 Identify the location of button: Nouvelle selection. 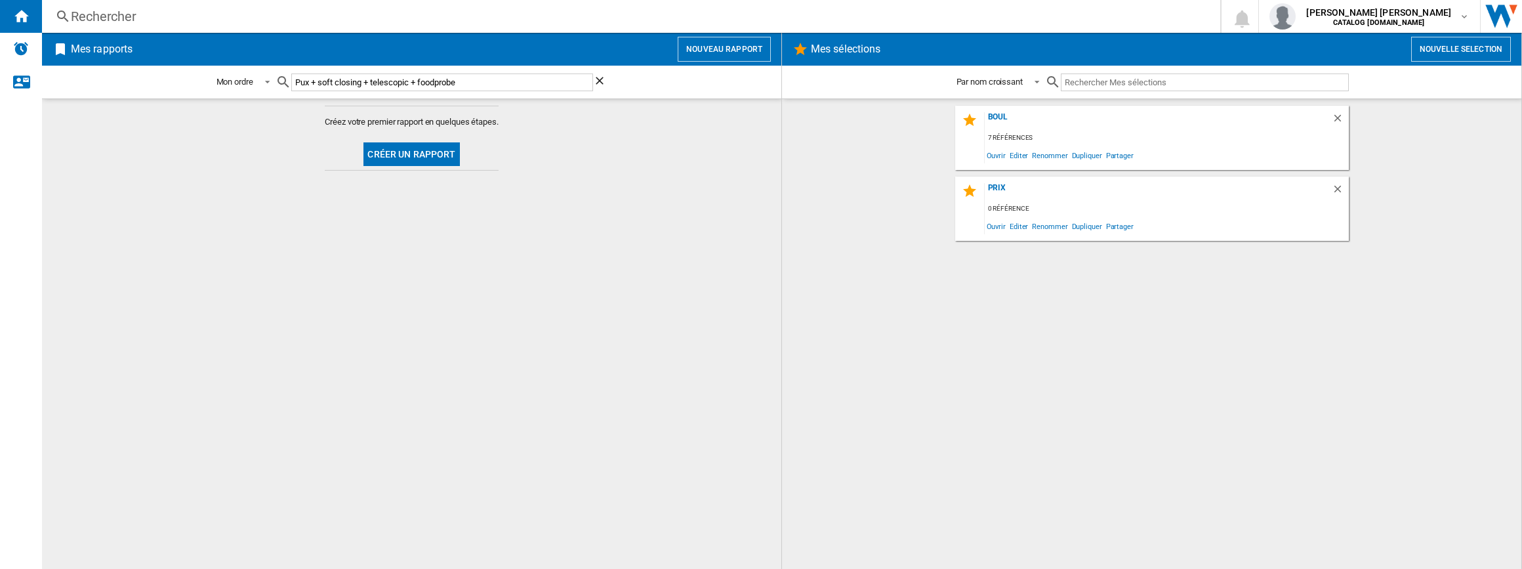
(1461, 49).